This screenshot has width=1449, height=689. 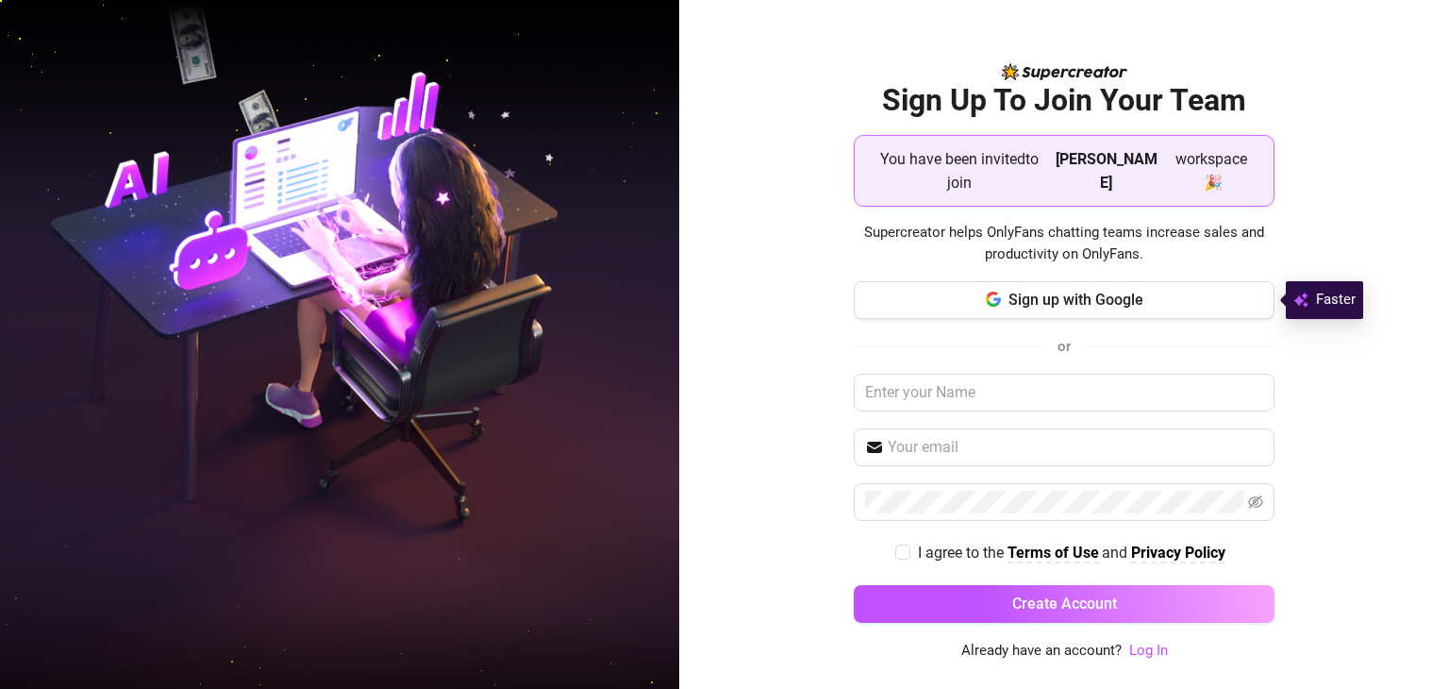 What do you see at coordinates (1064, 393) in the screenshot?
I see `input: Enter your Name` at bounding box center [1064, 393].